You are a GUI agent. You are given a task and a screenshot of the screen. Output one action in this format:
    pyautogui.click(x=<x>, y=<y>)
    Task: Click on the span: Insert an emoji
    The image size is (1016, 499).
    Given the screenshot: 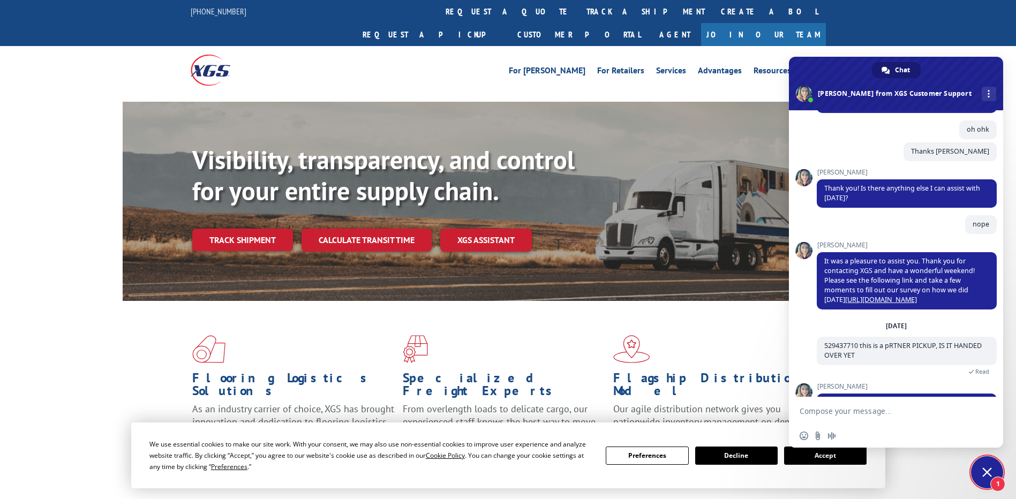 What is the action you would take?
    pyautogui.click(x=804, y=436)
    